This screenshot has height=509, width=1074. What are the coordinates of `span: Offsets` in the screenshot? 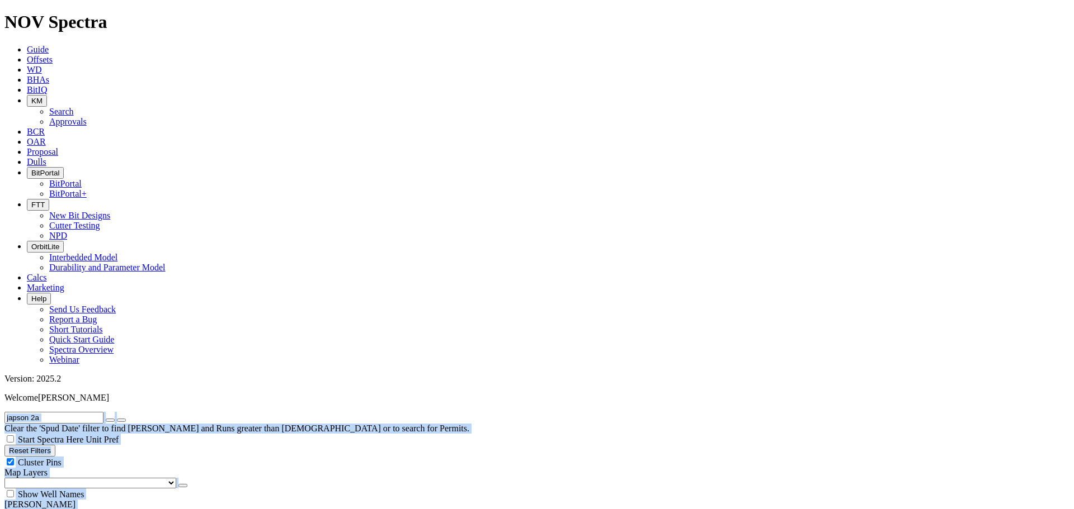 It's located at (40, 59).